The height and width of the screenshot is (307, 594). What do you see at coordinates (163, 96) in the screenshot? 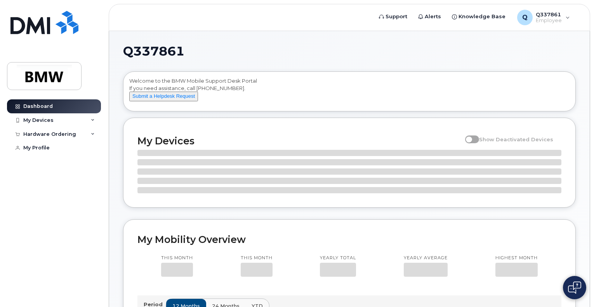
I see `button: Submit a Helpdesk Request` at bounding box center [163, 96].